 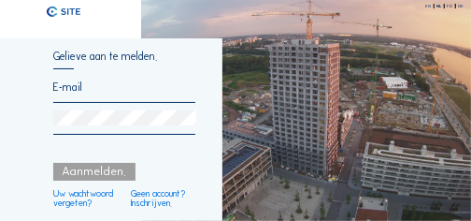 What do you see at coordinates (430, 7) in the screenshot?
I see `div: EN` at bounding box center [430, 7].